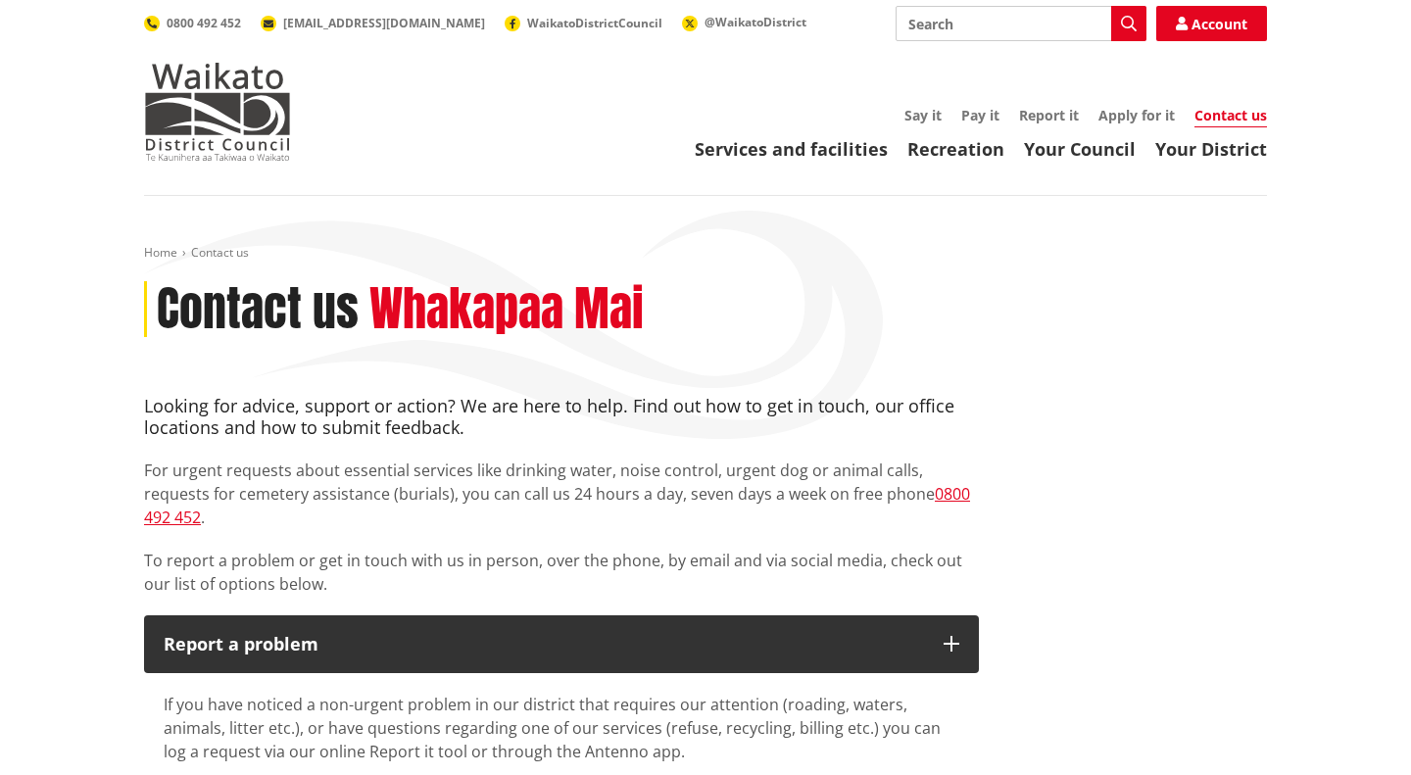  What do you see at coordinates (552, 728) in the screenshot?
I see `span: If you have noticed a non-urgent problem in our district that requires our attention (roading, wa...` at bounding box center [552, 728].